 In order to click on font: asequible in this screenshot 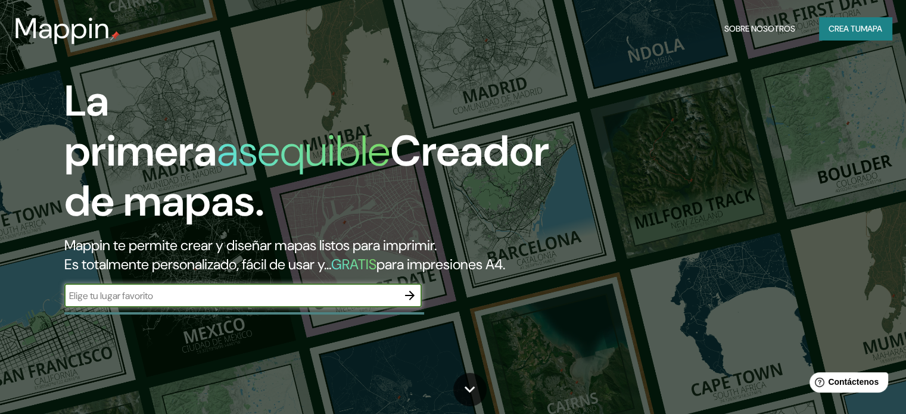, I will do `click(303, 151)`.